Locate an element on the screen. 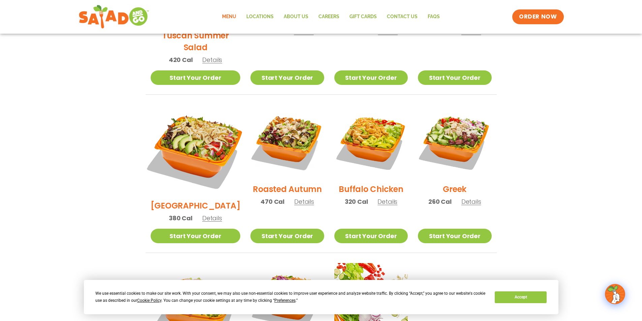 The image size is (642, 321). img: Product photo for BBQ Ranch Salad is located at coordinates (195, 150).